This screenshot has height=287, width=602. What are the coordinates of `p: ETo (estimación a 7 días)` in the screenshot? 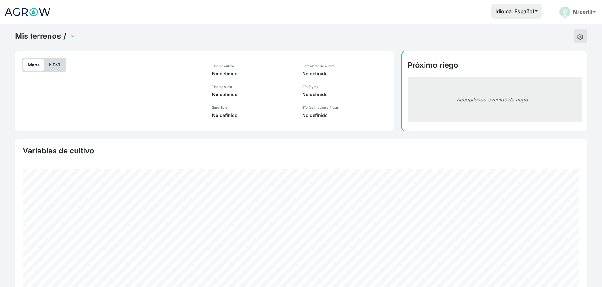 It's located at (345, 107).